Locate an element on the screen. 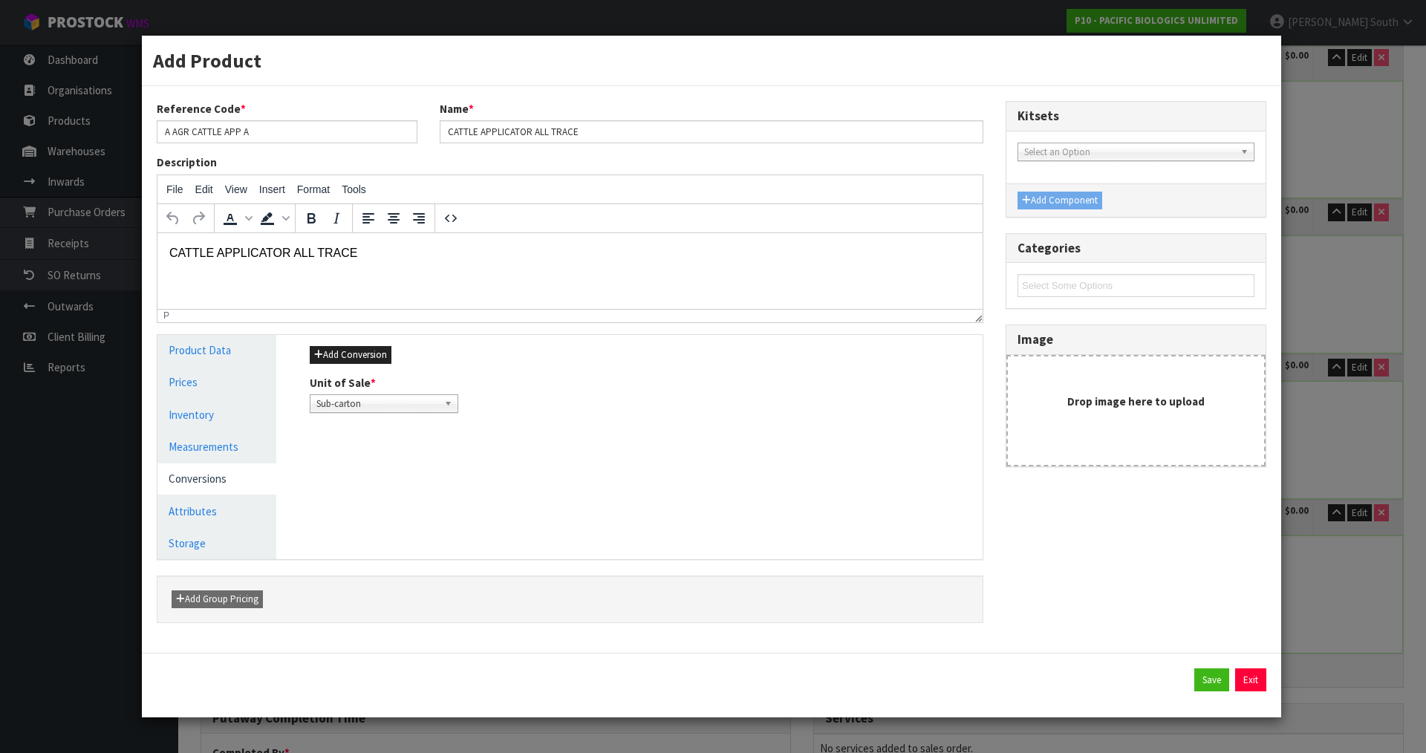 The height and width of the screenshot is (753, 1426). button: Italic is located at coordinates (337, 218).